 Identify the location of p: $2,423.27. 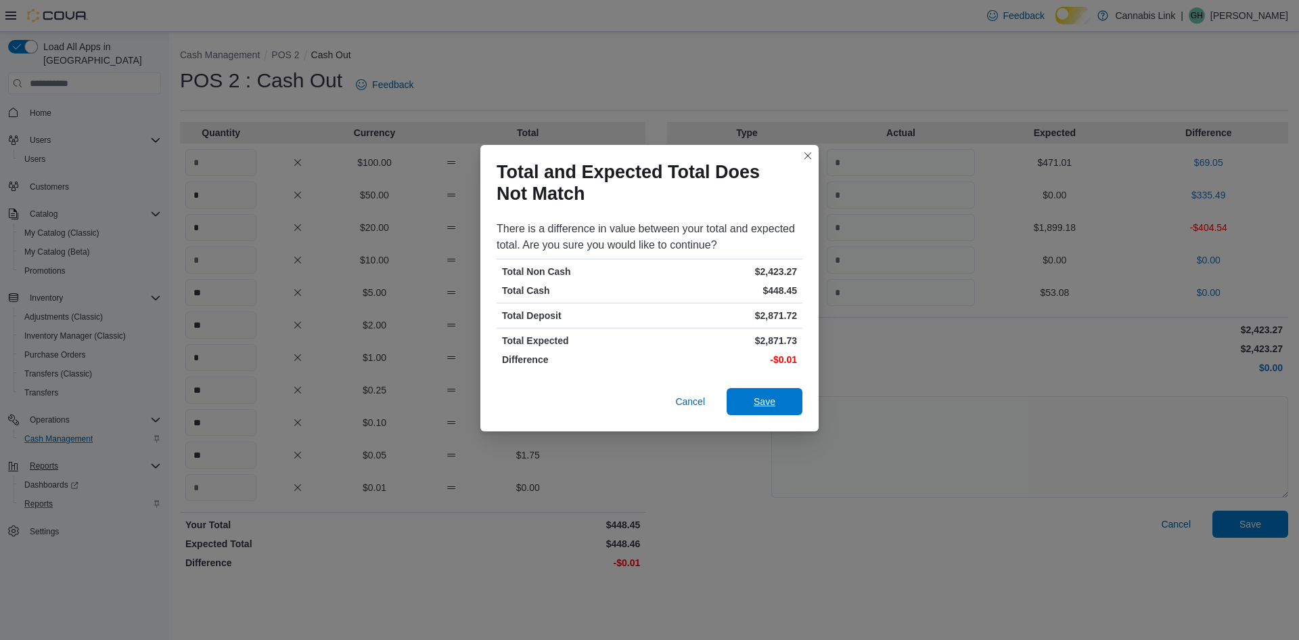
(725, 271).